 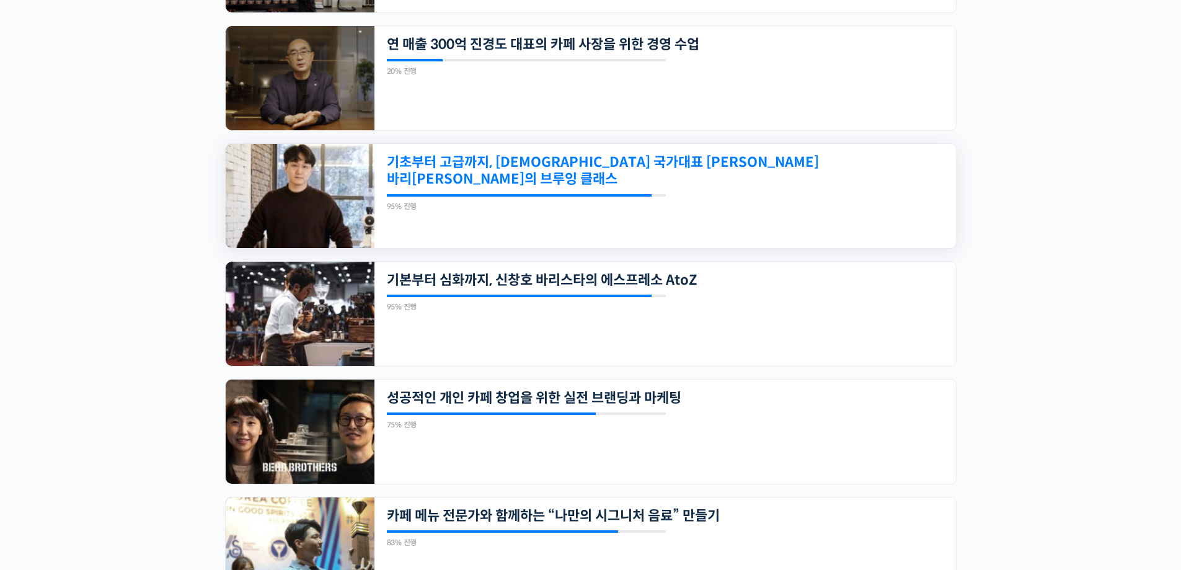 What do you see at coordinates (609, 515) in the screenshot?
I see `a: 카페 메뉴 전문가와 함께하는 “나만의 시그니처 음료” 만들기` at bounding box center [609, 515].